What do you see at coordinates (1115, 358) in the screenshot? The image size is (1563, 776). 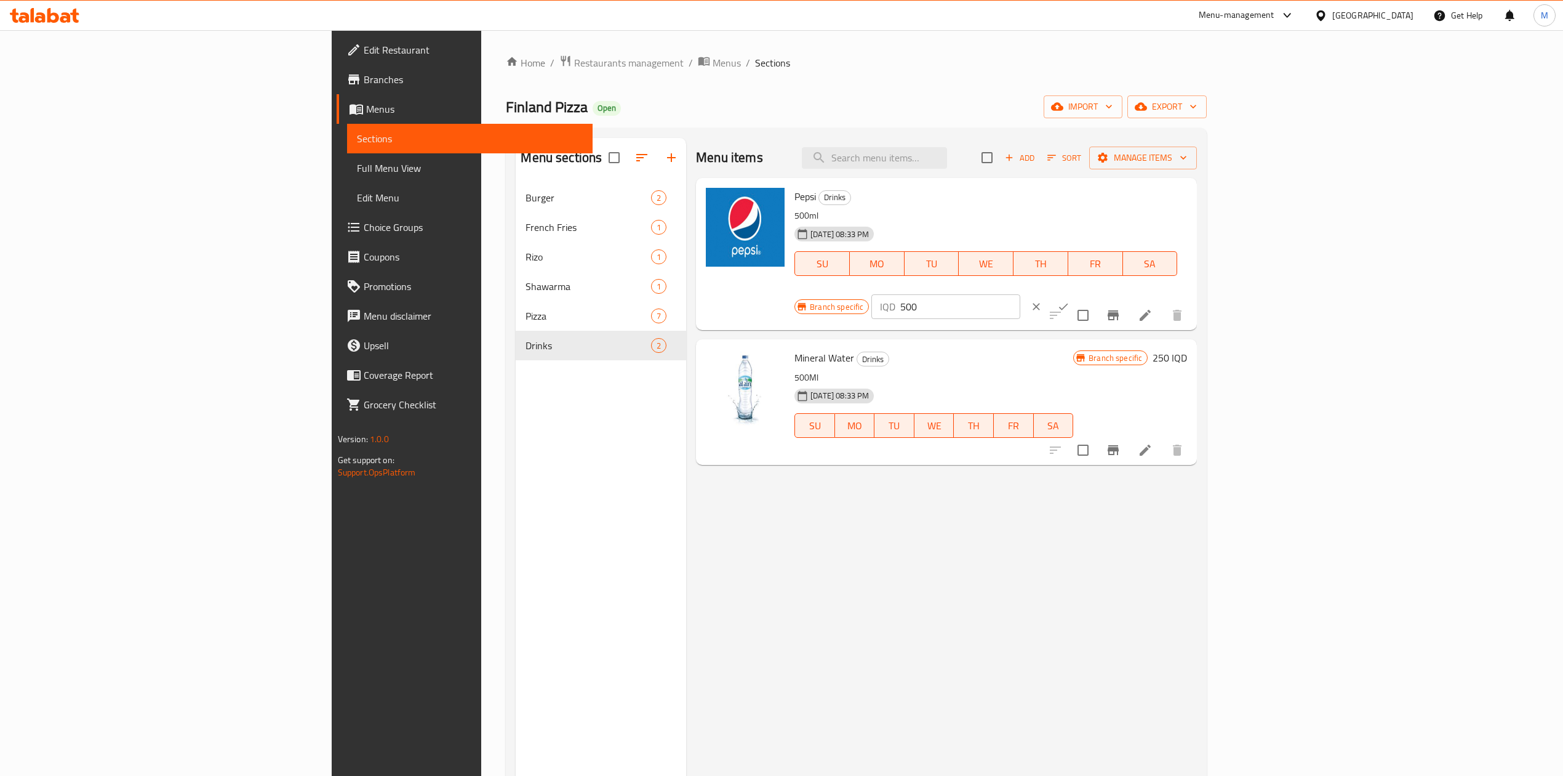 I see `span: Branch specific` at bounding box center [1115, 358].